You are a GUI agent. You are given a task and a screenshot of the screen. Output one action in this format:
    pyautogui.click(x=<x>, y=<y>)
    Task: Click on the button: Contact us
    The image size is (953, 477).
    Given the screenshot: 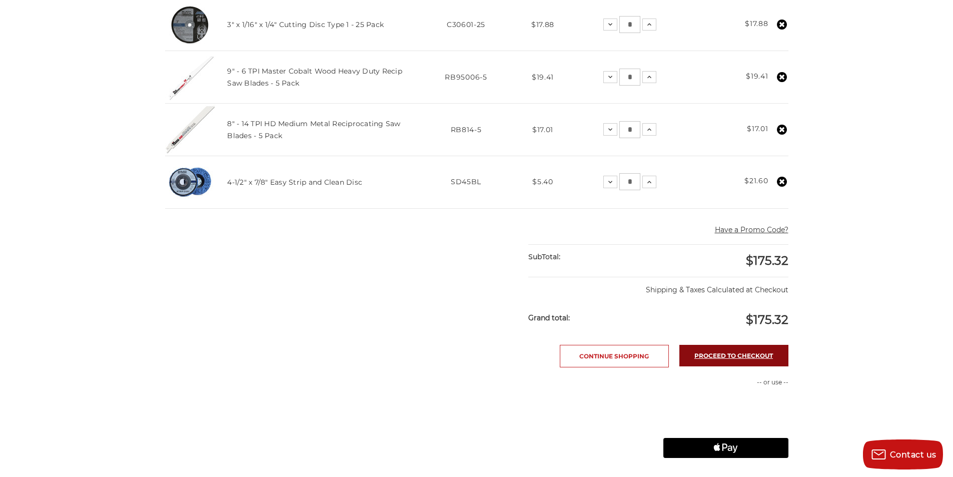 What is the action you would take?
    pyautogui.click(x=903, y=454)
    